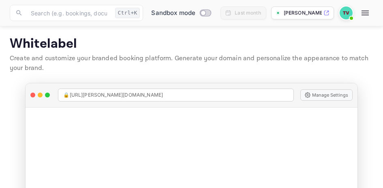  Describe the element at coordinates (173, 13) in the screenshot. I see `span: Sandbox mode` at that location.